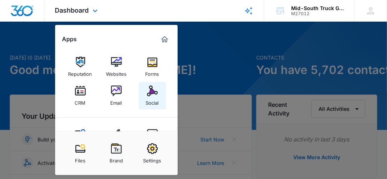  I want to click on a: CRM, so click(80, 96).